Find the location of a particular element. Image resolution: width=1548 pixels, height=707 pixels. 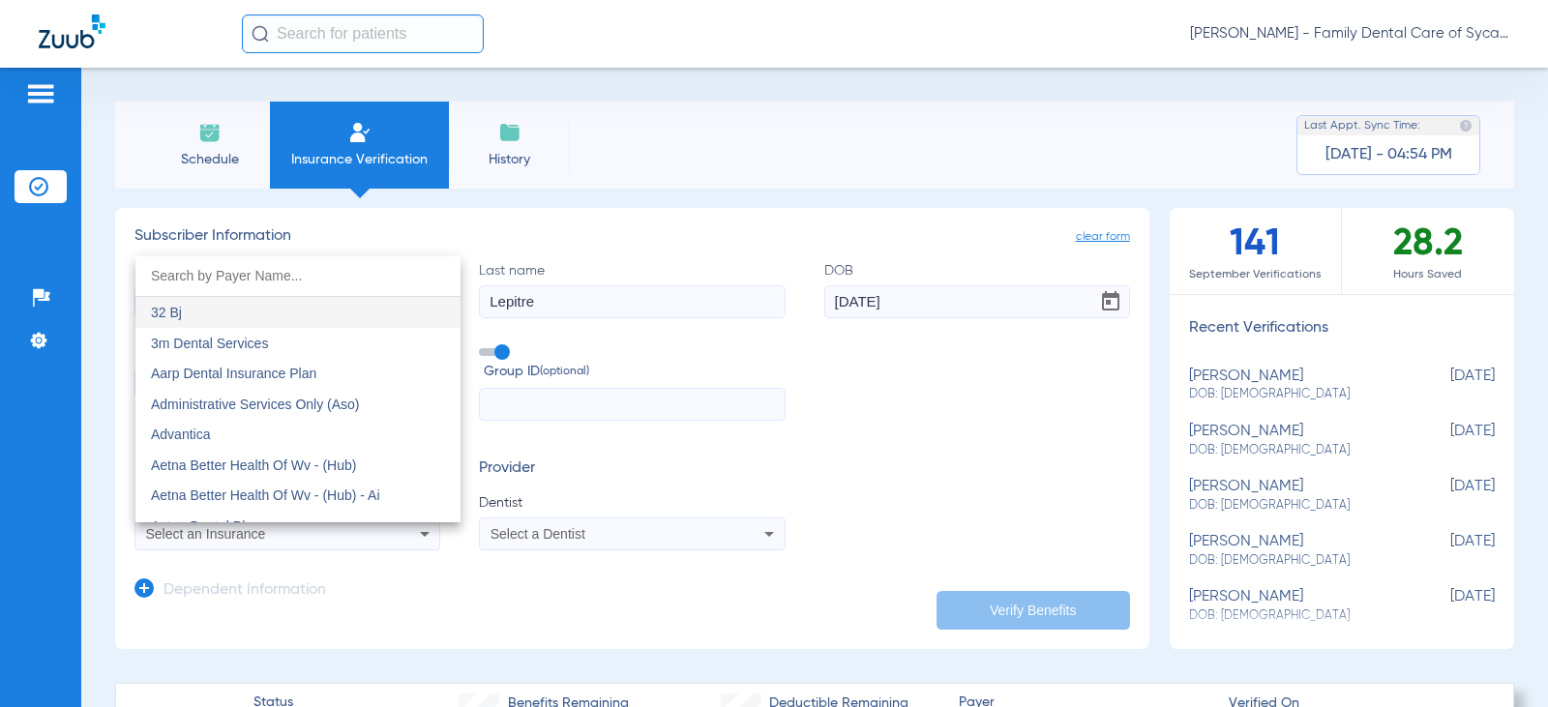

span: Aarp Dental Insurance Plan is located at coordinates (233, 374).